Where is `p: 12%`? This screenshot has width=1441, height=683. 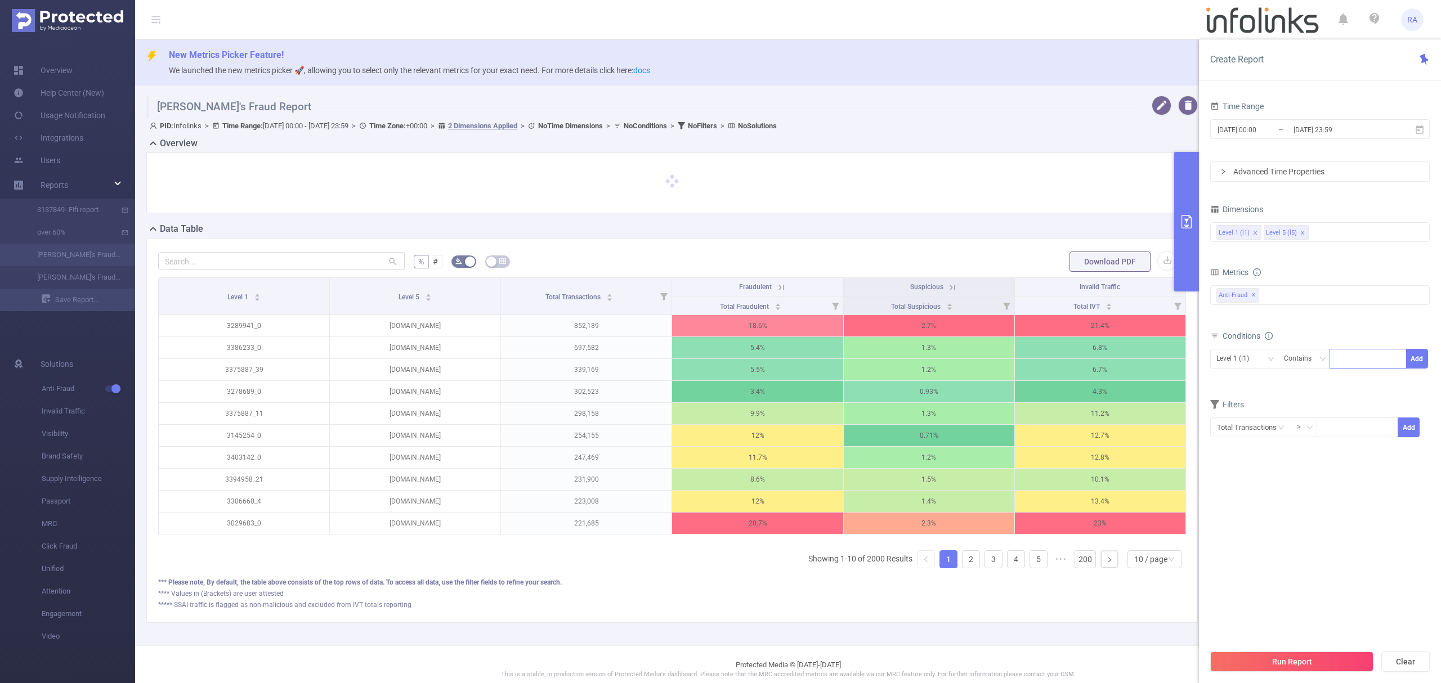 p: 12% is located at coordinates (757, 436).